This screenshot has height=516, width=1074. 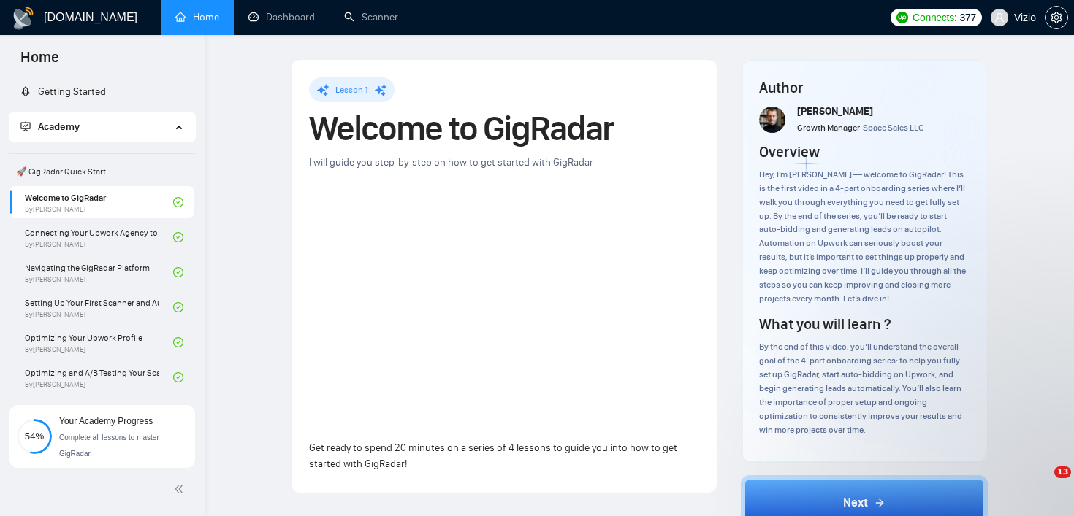 I want to click on a: dashboardDashboard, so click(x=281, y=17).